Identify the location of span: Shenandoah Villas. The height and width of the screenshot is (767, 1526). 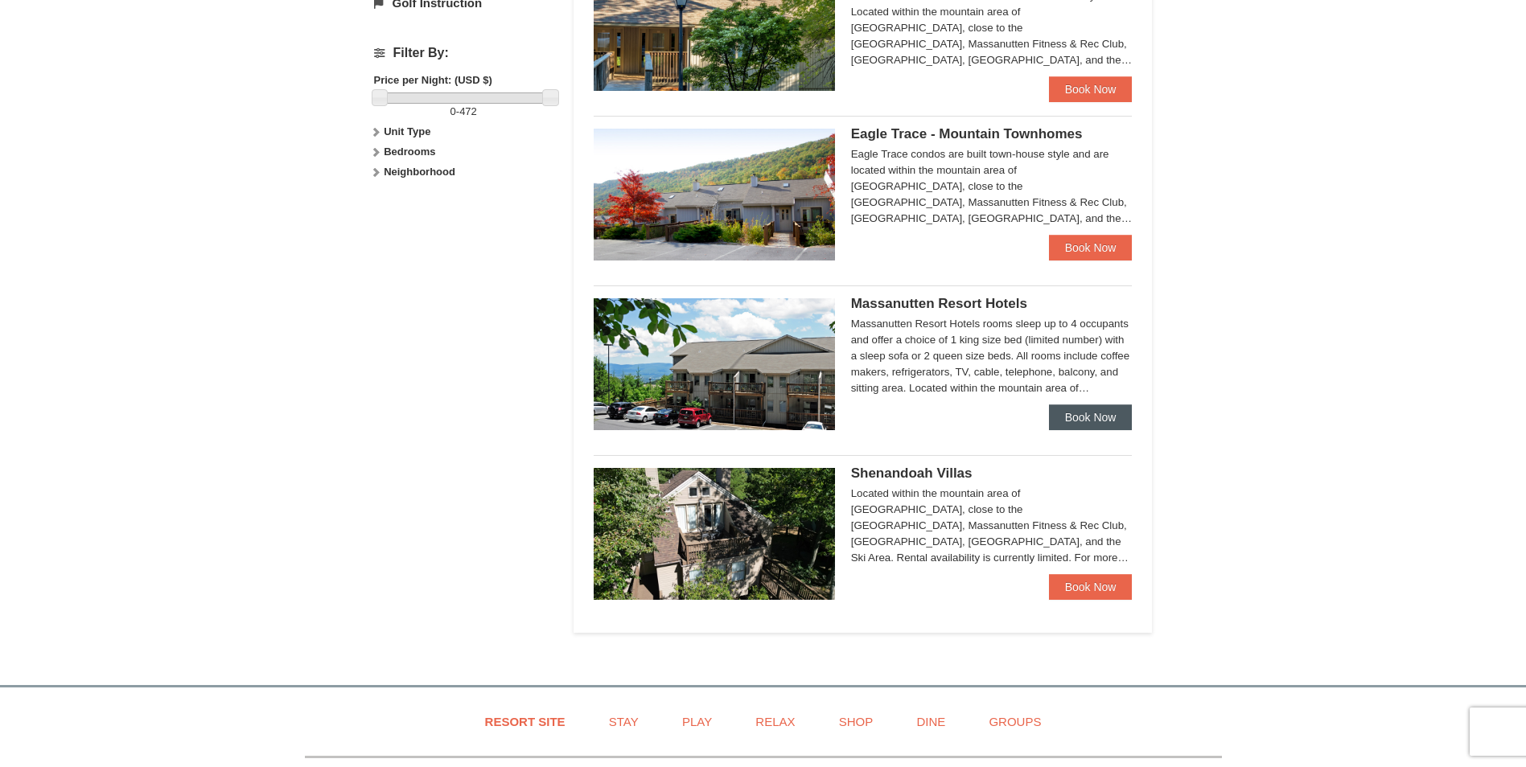
(911, 473).